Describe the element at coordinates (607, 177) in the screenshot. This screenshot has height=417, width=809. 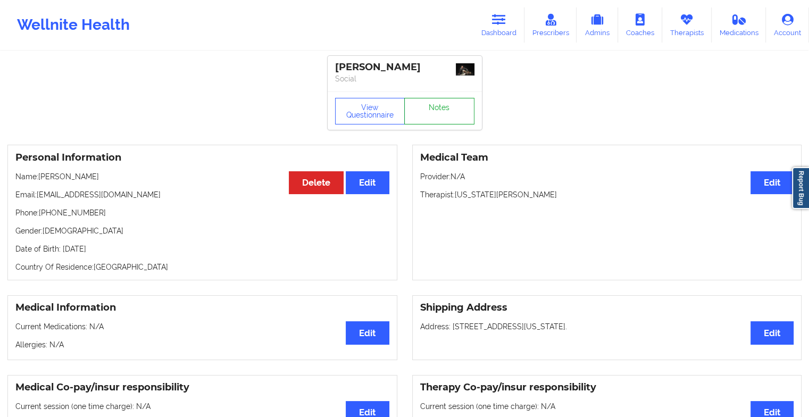
I see `p: Provider: N/A` at that location.